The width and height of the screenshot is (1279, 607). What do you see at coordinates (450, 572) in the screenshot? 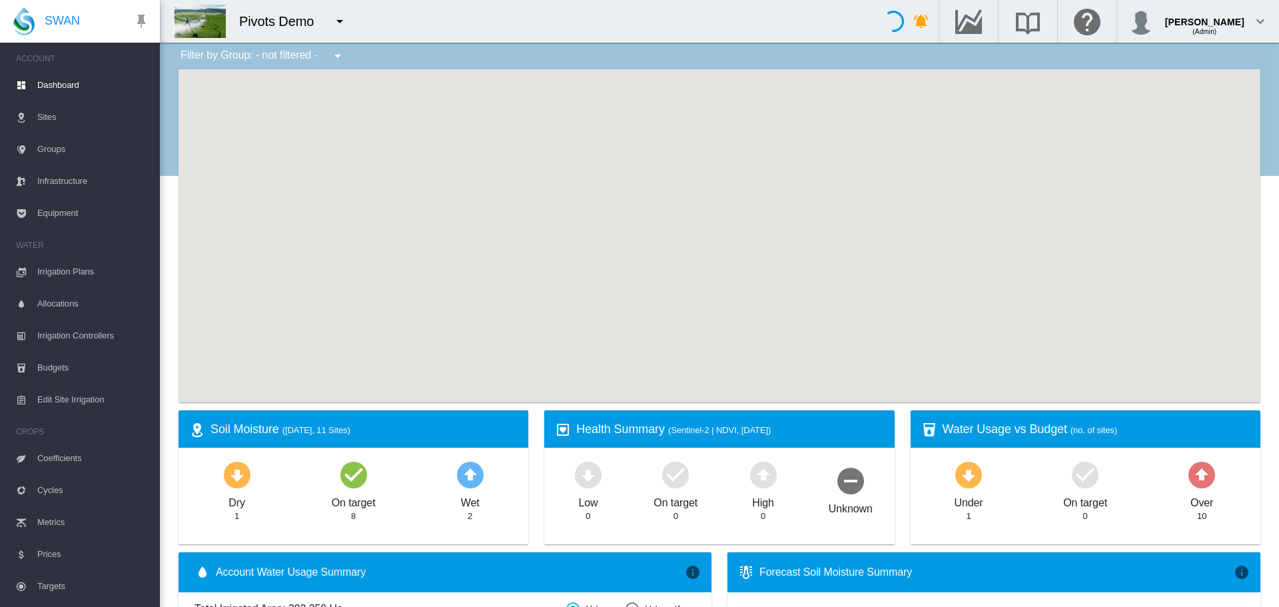
I see `span: Account Water Usage Summary` at bounding box center [450, 572].